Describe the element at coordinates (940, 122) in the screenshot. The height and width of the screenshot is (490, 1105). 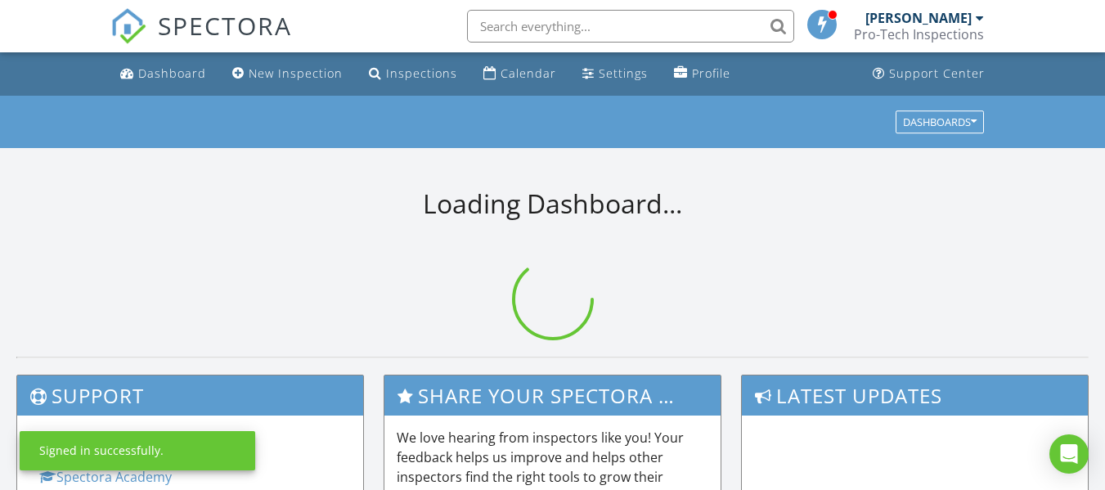
I see `div: Dashboards` at that location.